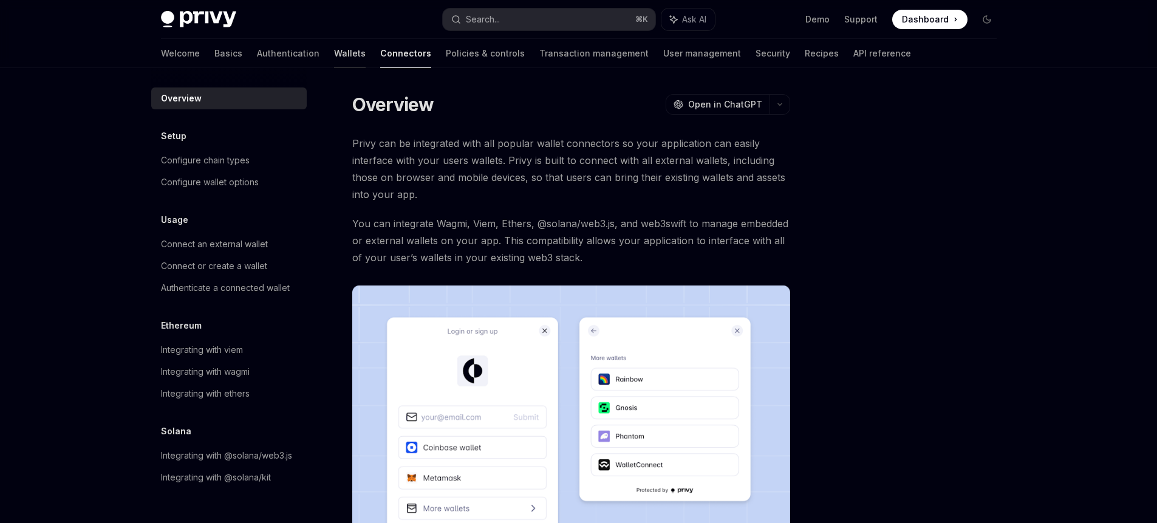 The height and width of the screenshot is (523, 1157). I want to click on a: Integrating with viem, so click(229, 350).